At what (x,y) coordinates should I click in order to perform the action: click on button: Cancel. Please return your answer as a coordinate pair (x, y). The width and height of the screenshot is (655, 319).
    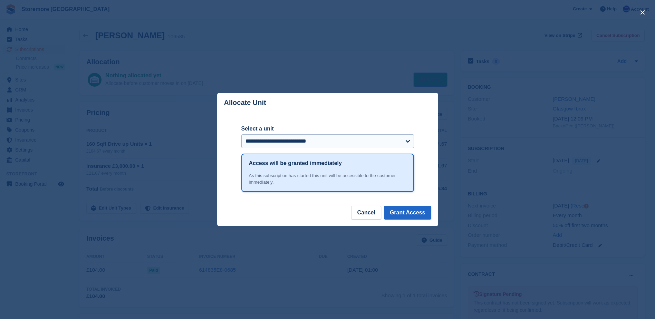
    Looking at the image, I should click on (366, 213).